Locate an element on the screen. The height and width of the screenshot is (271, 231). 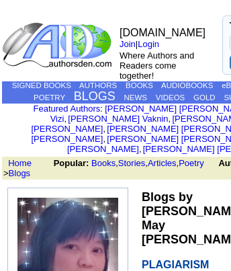
a: BOOKS is located at coordinates (139, 85).